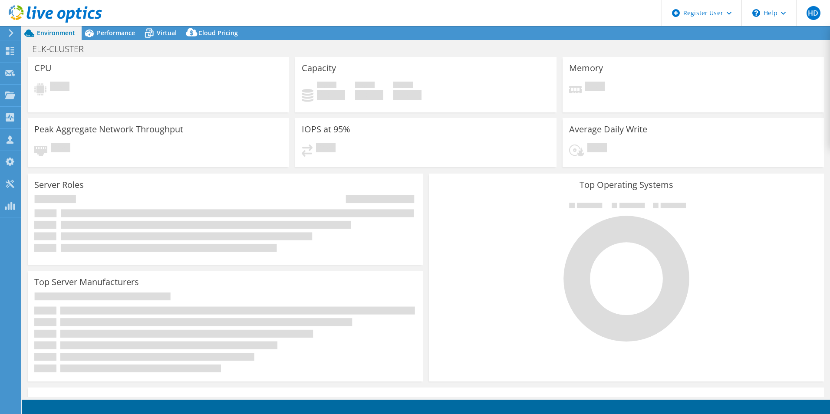 This screenshot has width=830, height=414. Describe the element at coordinates (116, 33) in the screenshot. I see `span: Performance` at that location.